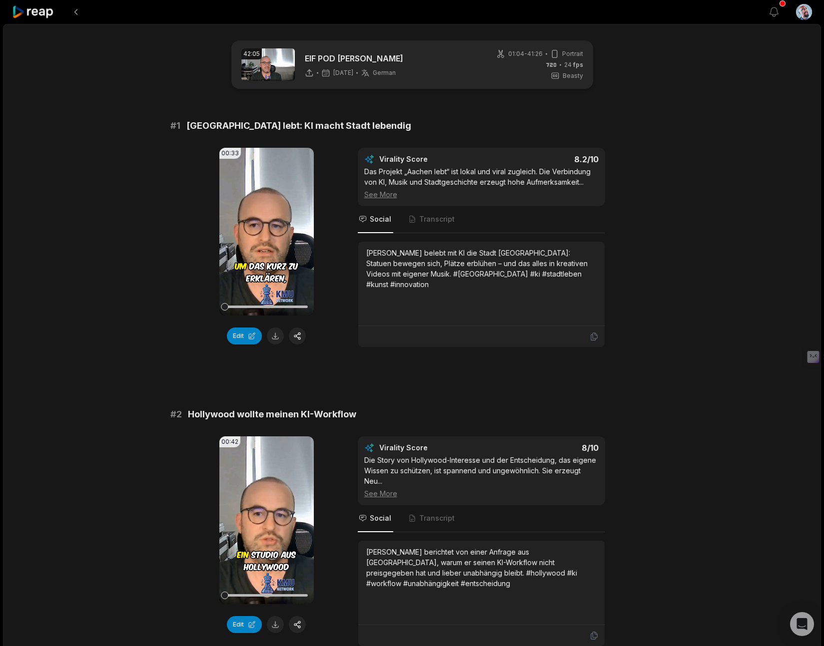 The image size is (824, 646). What do you see at coordinates (578, 64) in the screenshot?
I see `span: fps` at bounding box center [578, 64].